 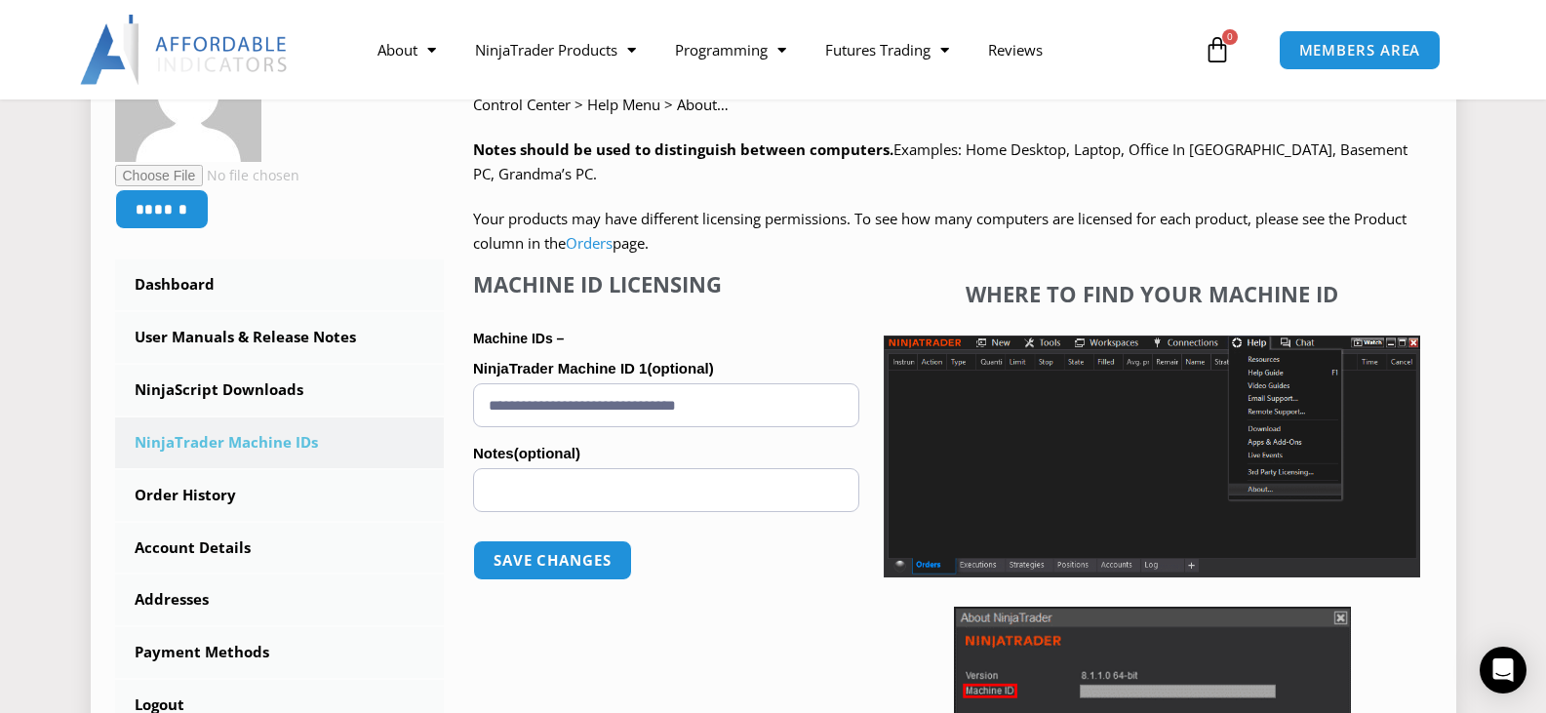 I want to click on h4: Where to find your Machine ID, so click(x=1152, y=294).